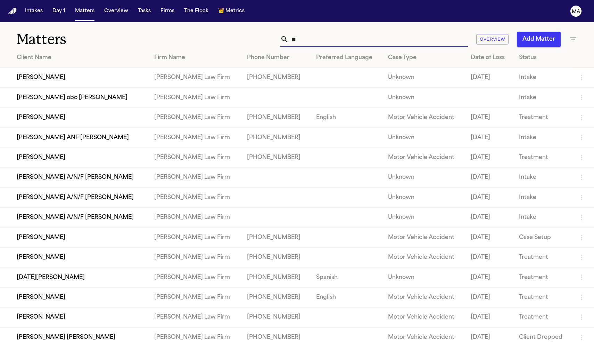 This screenshot has height=344, width=594. I want to click on button: The Flock, so click(196, 11).